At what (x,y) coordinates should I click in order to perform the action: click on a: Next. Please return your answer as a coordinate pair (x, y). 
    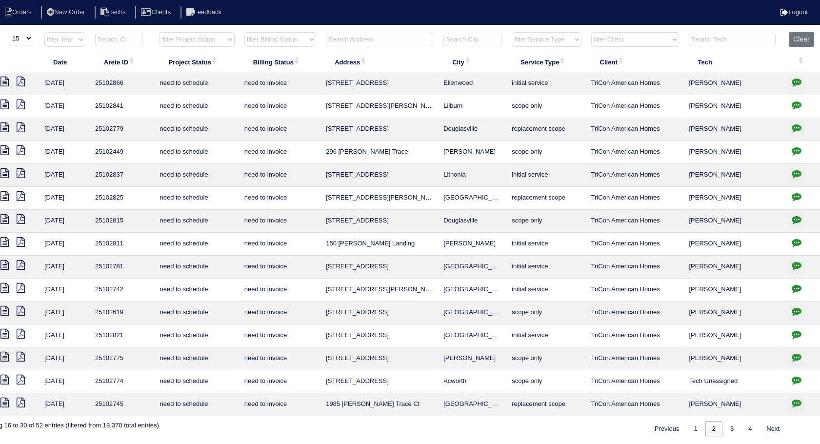
    Looking at the image, I should click on (772, 429).